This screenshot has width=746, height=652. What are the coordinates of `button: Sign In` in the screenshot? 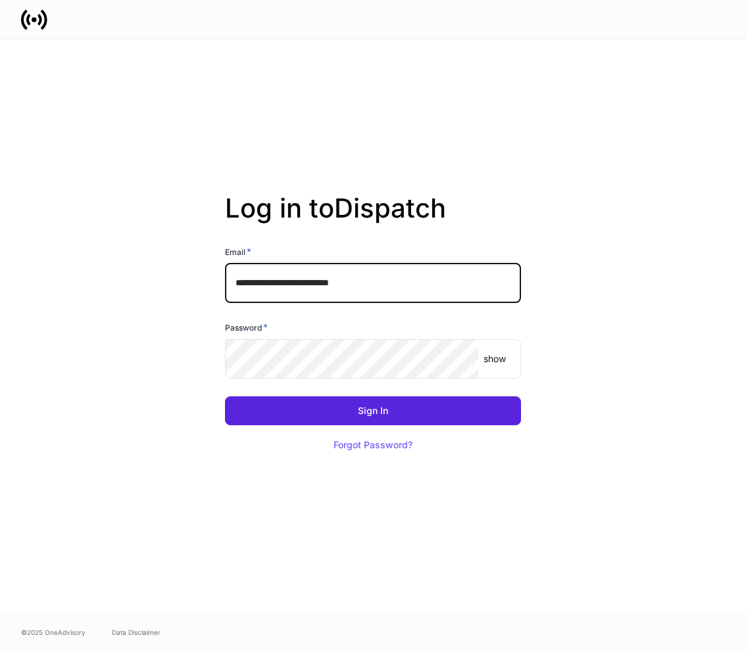 It's located at (373, 411).